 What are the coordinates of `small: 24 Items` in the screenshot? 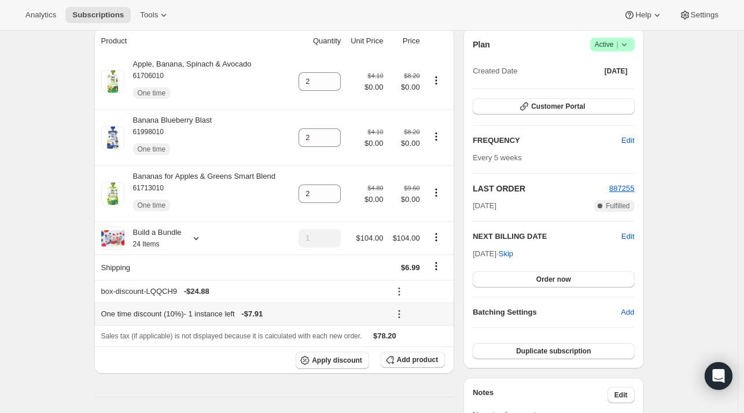 It's located at (146, 244).